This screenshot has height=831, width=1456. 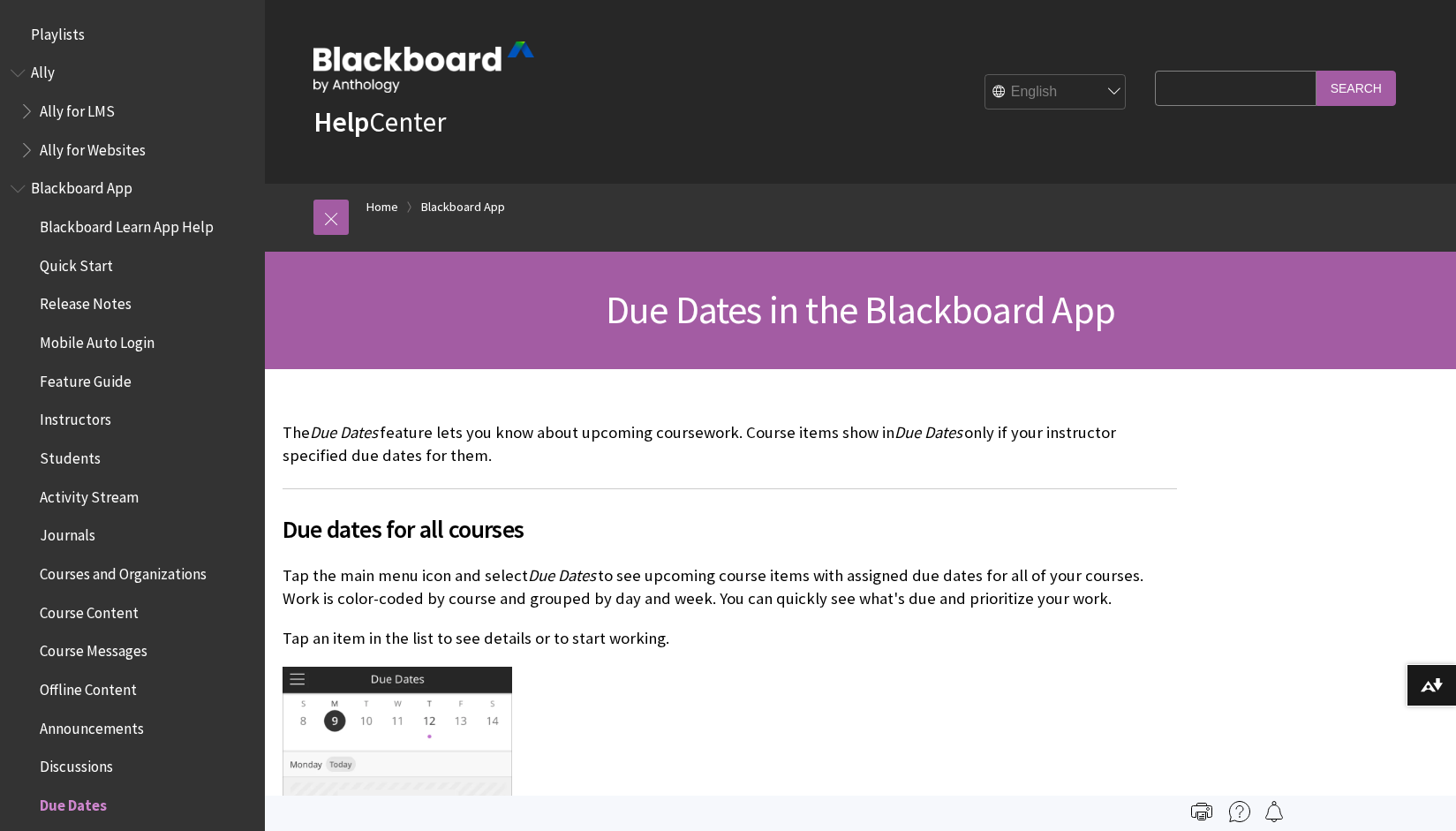 I want to click on span: Ally, so click(x=42, y=70).